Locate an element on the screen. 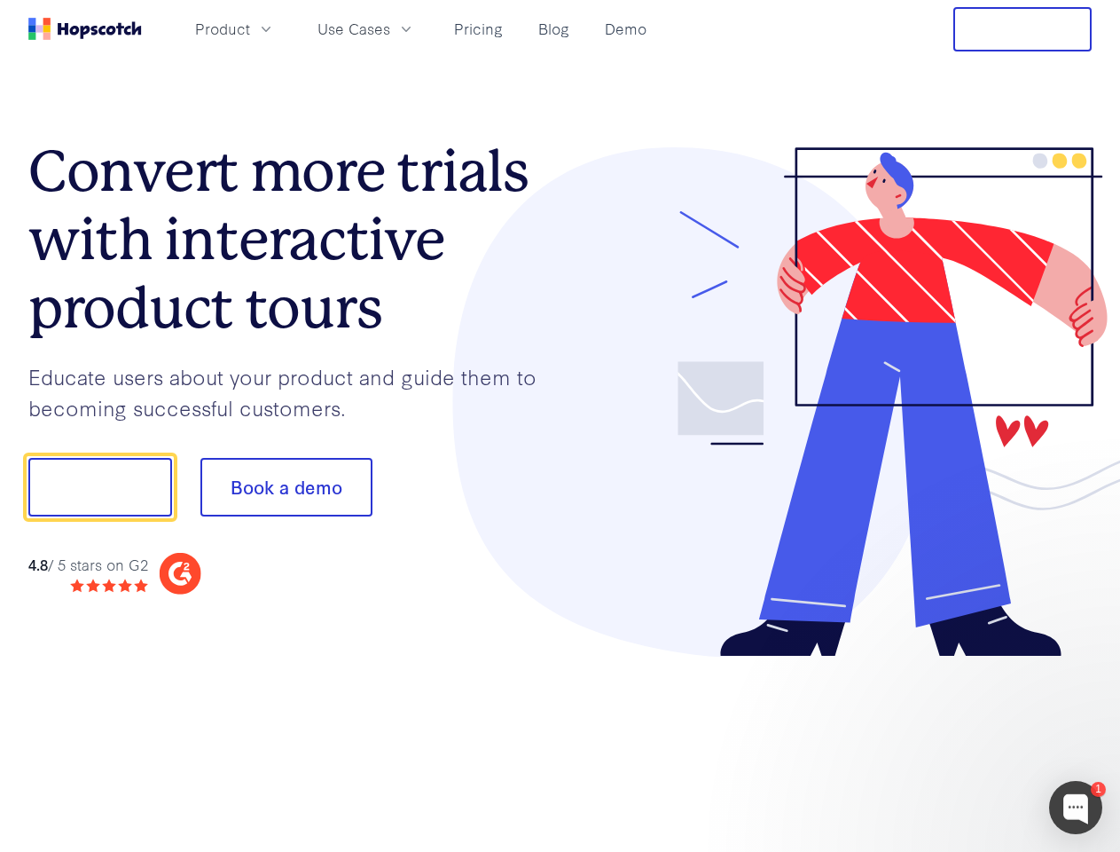 This screenshot has height=852, width=1120. p: Educate users about your product and guide them to becoming successful customers. is located at coordinates (294, 391).